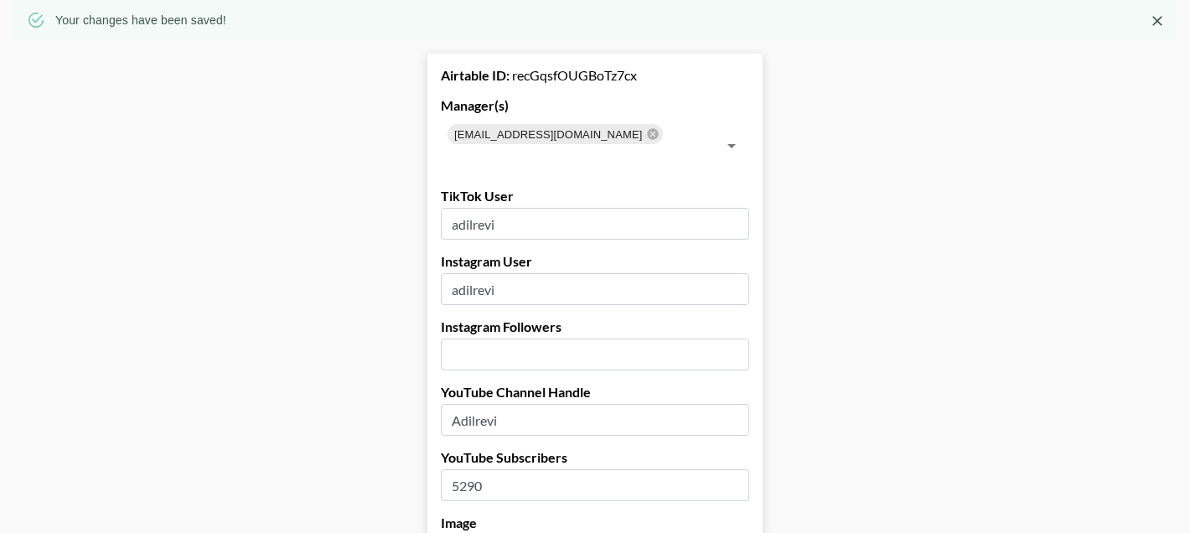 This screenshot has width=1190, height=533. What do you see at coordinates (1157, 21) in the screenshot?
I see `button: Close` at bounding box center [1157, 21].